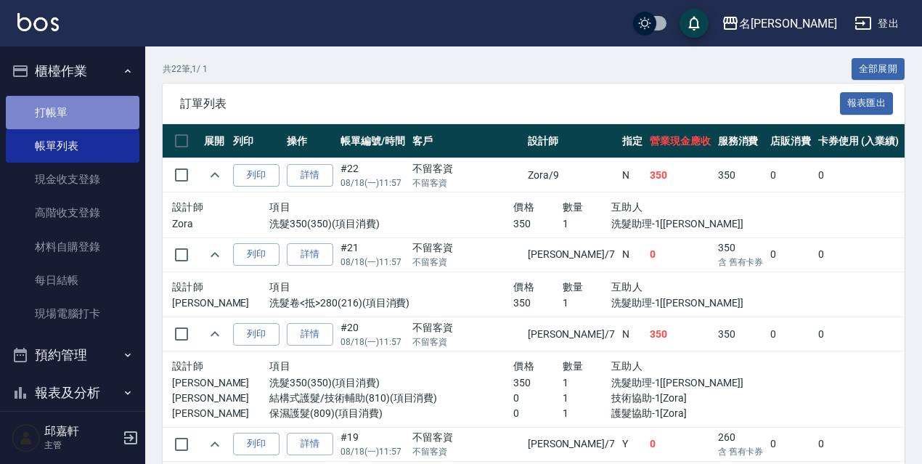  Describe the element at coordinates (73, 179) in the screenshot. I see `a: 現金收支登錄` at that location.